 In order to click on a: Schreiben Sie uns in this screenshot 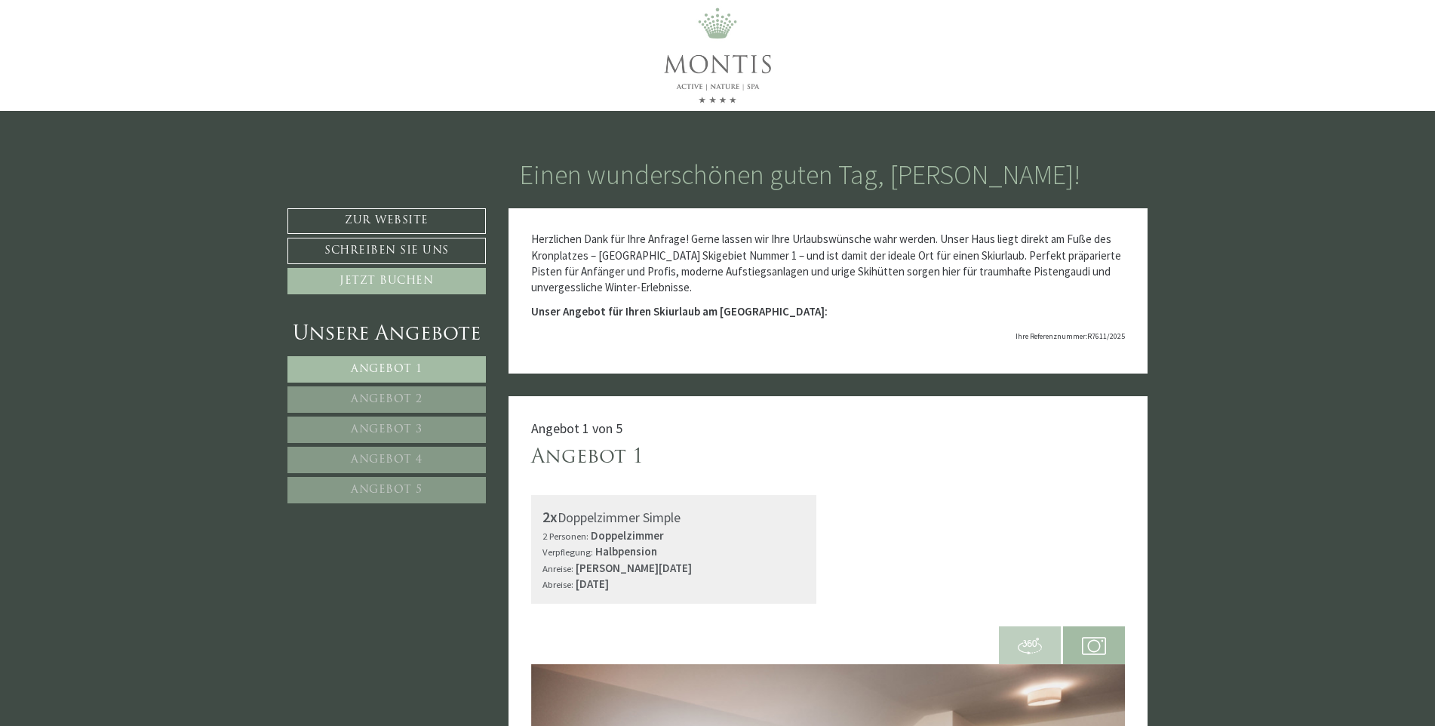, I will do `click(386, 250)`.